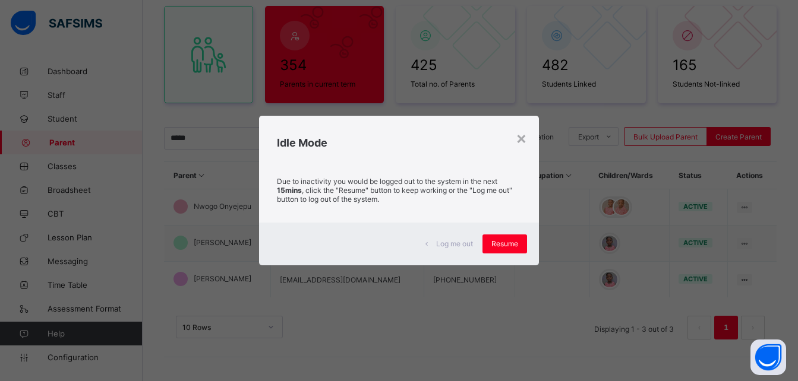  What do you see at coordinates (399, 143) in the screenshot?
I see `h2: Idle Mode` at bounding box center [399, 143].